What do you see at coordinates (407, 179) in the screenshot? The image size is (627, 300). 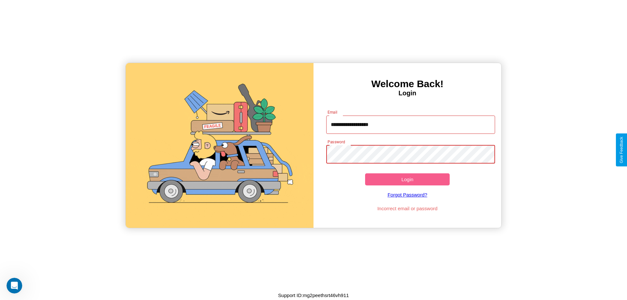 I see `button: Login` at bounding box center [407, 179].